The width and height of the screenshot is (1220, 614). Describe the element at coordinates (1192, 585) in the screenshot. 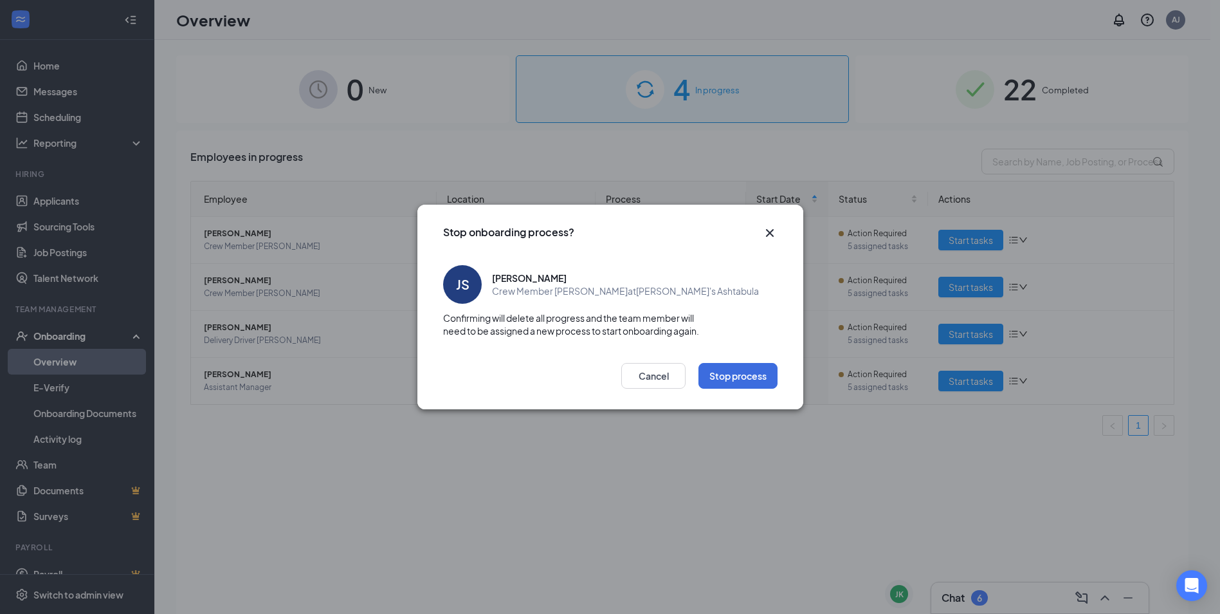

I see `div: Open Intercom Messenger` at that location.